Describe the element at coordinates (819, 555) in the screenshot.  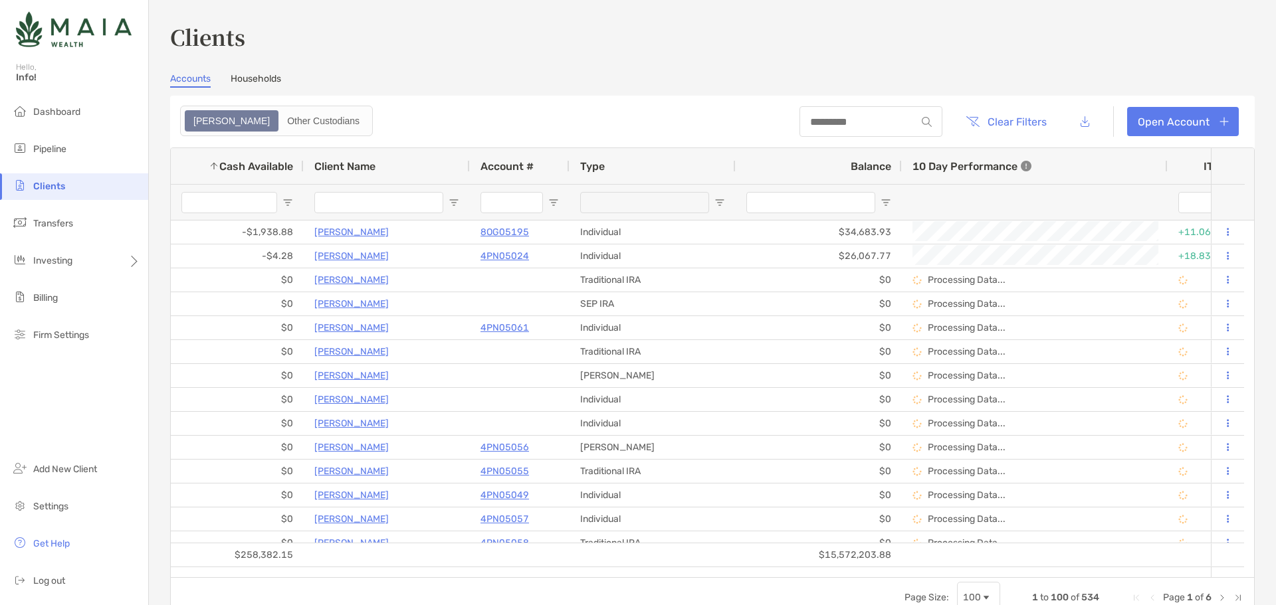
I see `div: $15,572,203.88` at that location.